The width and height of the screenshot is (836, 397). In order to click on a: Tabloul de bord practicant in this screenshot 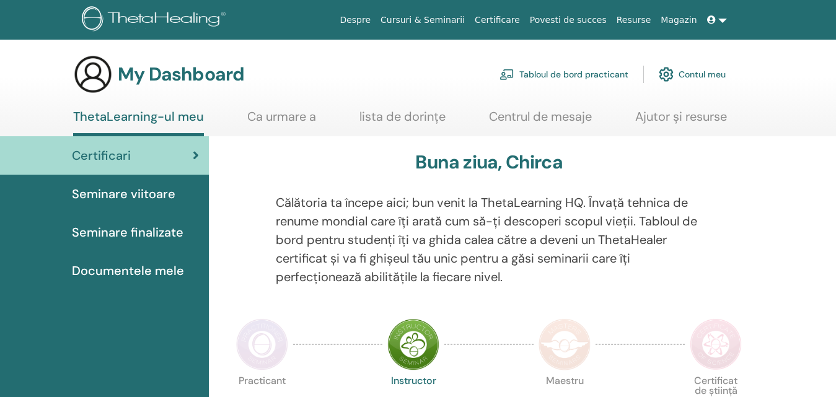, I will do `click(564, 74)`.